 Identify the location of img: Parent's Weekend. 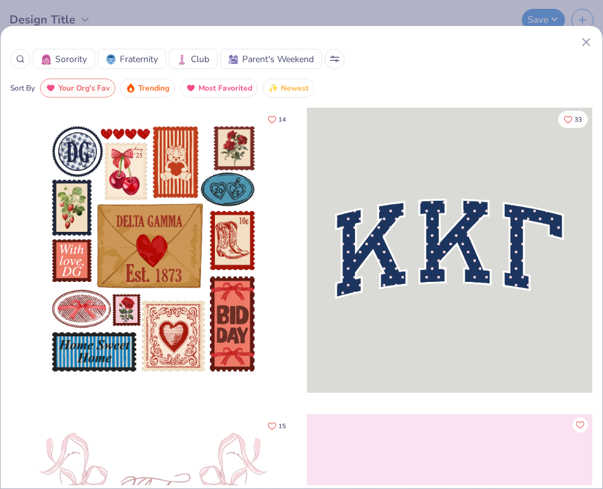
(233, 60).